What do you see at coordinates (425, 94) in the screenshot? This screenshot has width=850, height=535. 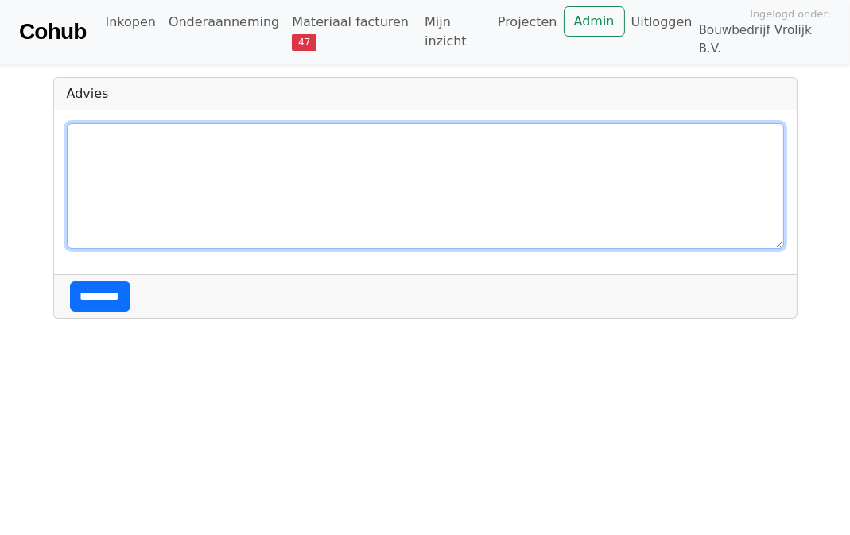 I see `div: Advies` at bounding box center [425, 94].